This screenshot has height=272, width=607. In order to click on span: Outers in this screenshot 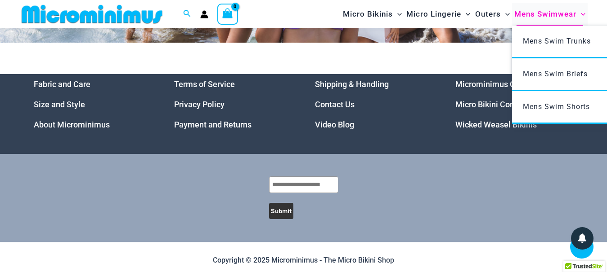, I will do `click(487, 14)`.